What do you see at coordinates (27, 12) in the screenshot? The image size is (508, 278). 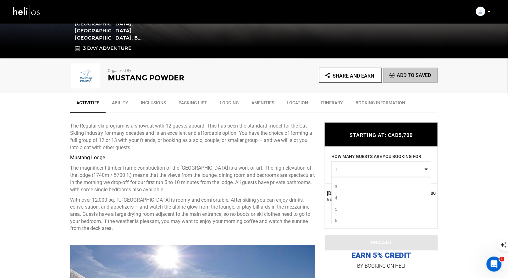 I see `img: heli-logo` at bounding box center [27, 12].